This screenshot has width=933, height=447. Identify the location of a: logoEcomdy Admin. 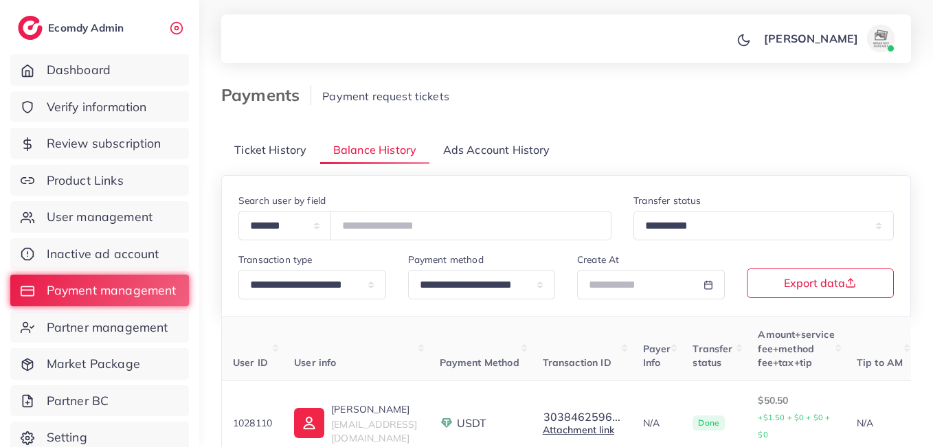
(72, 27).